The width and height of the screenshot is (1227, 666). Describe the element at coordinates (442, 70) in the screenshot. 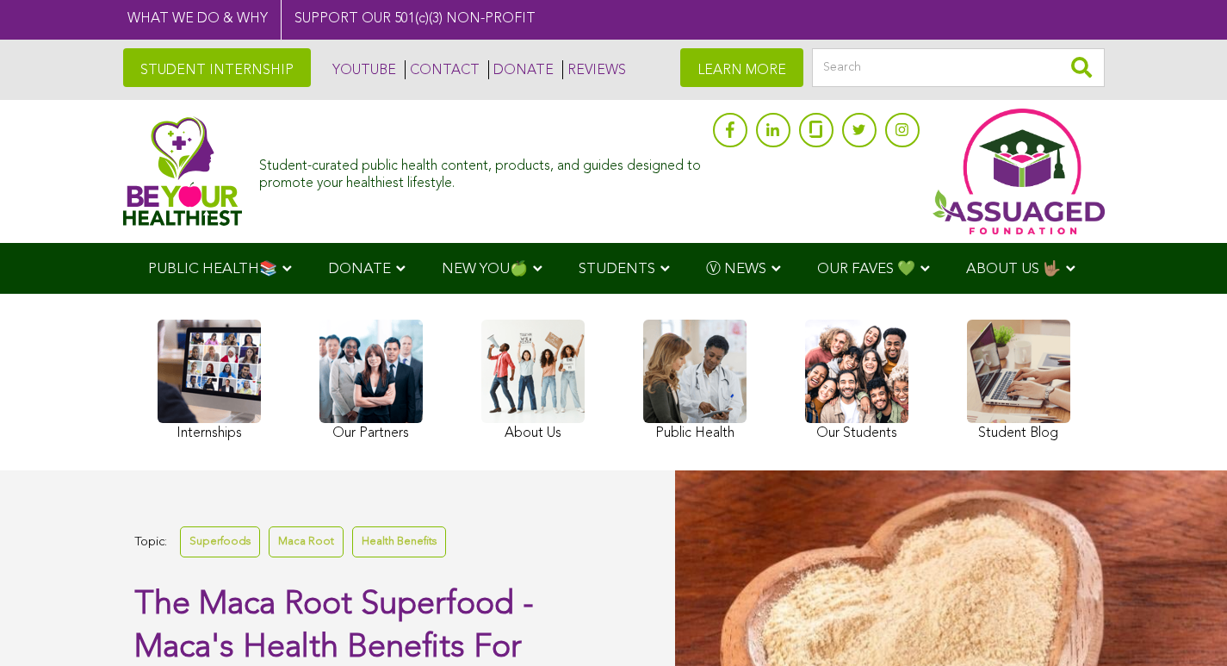

I see `a: CONTACT` at that location.